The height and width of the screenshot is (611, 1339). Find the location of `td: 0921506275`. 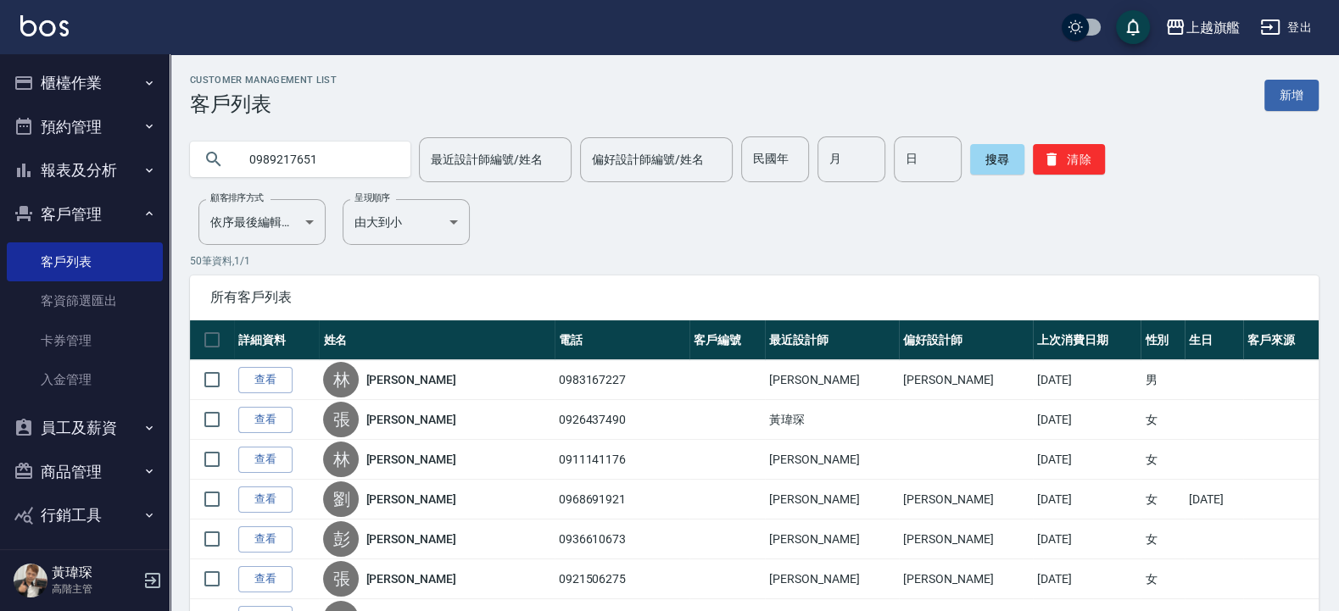

td: 0921506275 is located at coordinates (621, 579).